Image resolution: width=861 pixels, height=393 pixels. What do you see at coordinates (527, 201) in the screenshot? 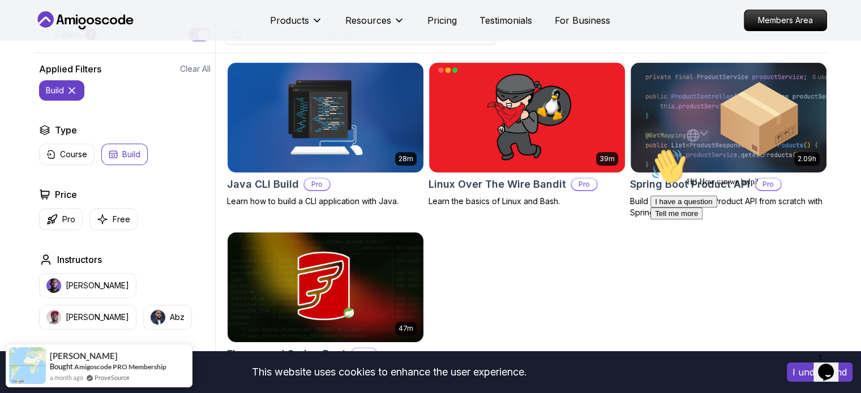
I see `p: Learn the basics of Linux and Bash.` at bounding box center [527, 201].